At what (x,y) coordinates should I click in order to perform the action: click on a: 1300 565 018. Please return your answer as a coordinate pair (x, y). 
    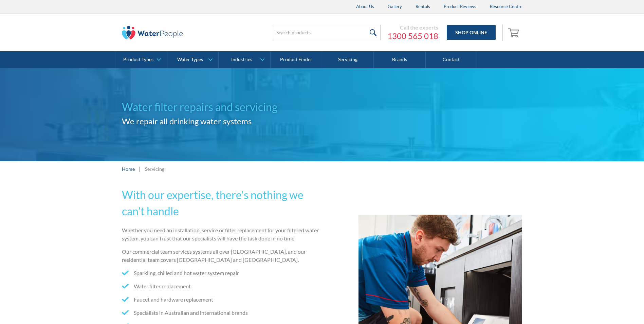
    Looking at the image, I should click on (413, 36).